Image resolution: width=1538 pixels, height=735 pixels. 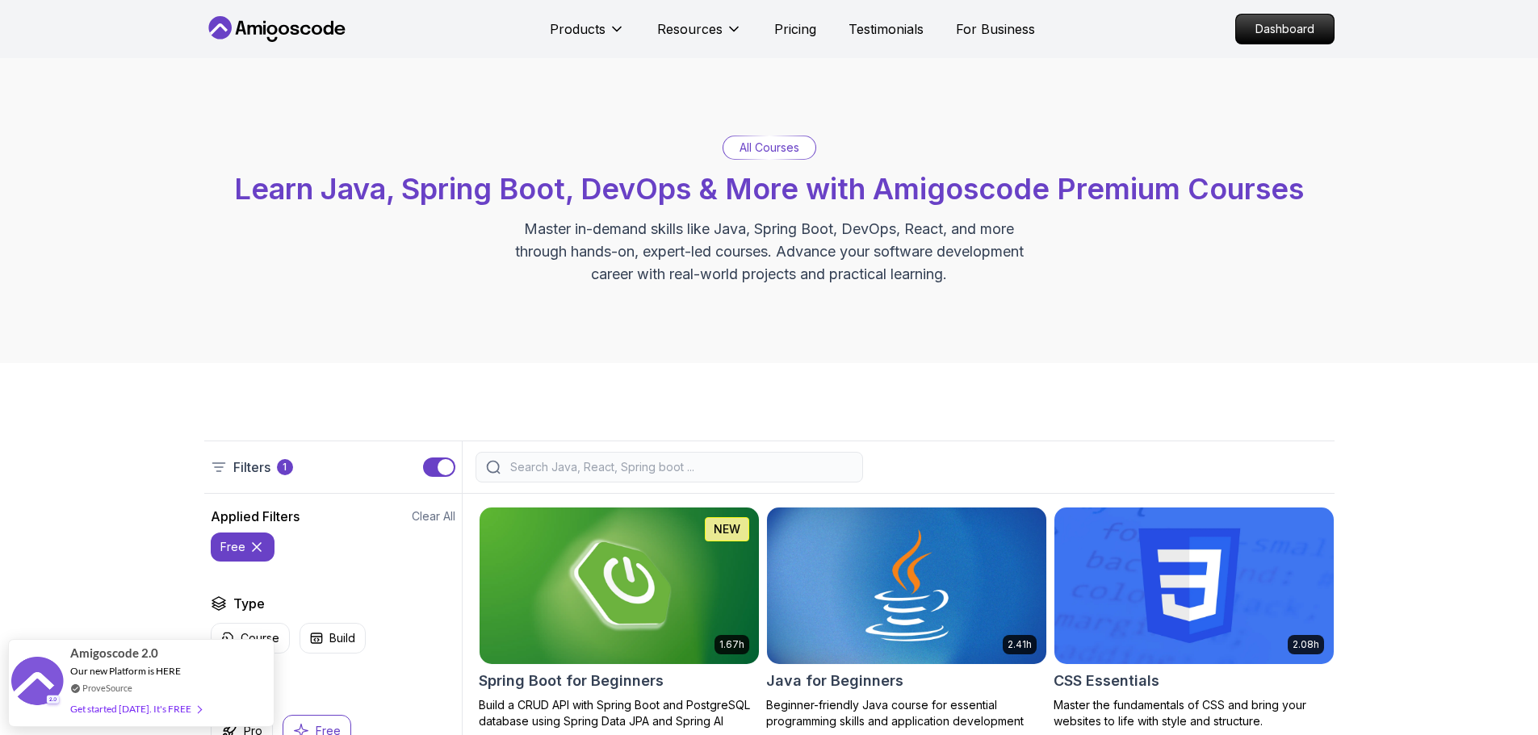 I want to click on p: NEW, so click(x=727, y=530).